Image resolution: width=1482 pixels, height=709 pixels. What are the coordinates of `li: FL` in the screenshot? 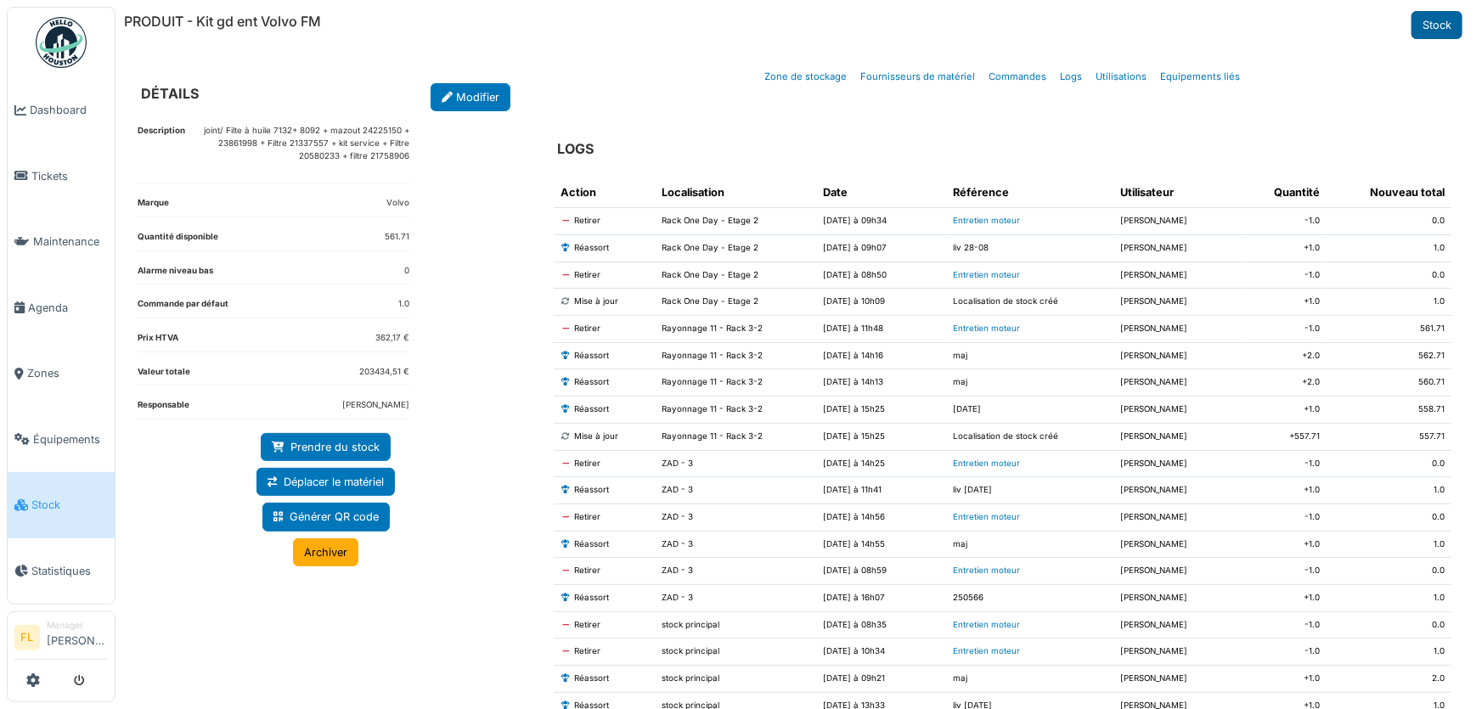 It's located at (27, 638).